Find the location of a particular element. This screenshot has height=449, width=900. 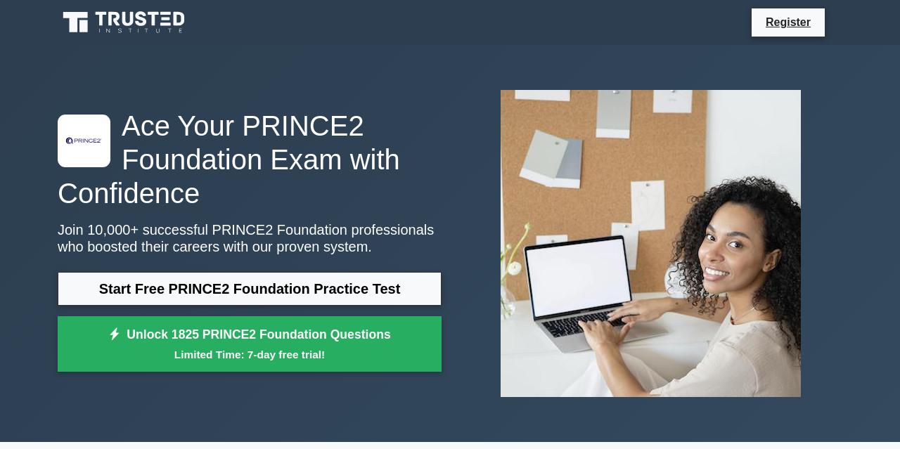

h1: Ace Your PRINCE2 Foundation Exam with Confidence is located at coordinates (250, 160).